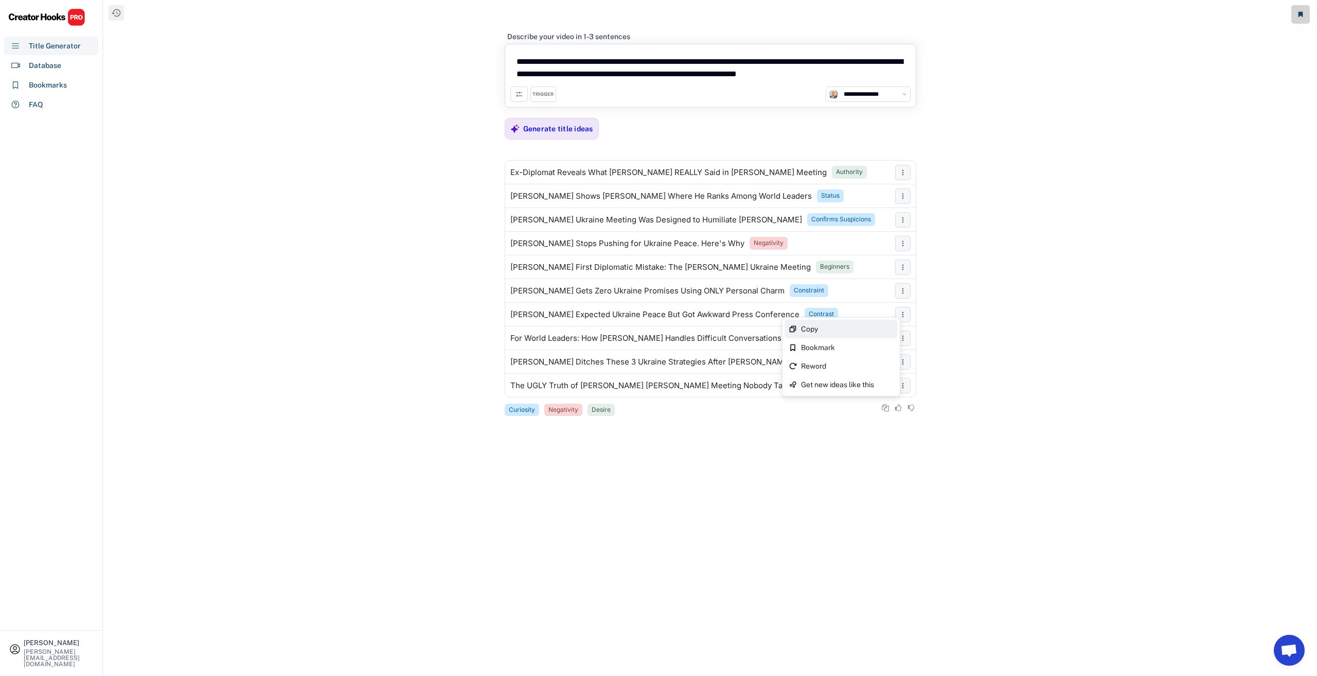 This screenshot has width=1317, height=676. Describe the element at coordinates (522, 410) in the screenshot. I see `div: Curiosity` at that location.